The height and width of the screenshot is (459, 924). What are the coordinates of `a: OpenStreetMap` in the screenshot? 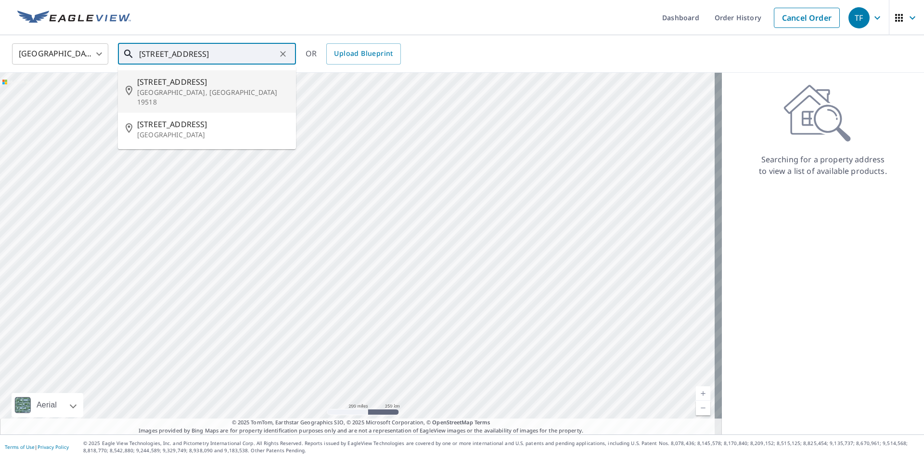 It's located at (453, 422).